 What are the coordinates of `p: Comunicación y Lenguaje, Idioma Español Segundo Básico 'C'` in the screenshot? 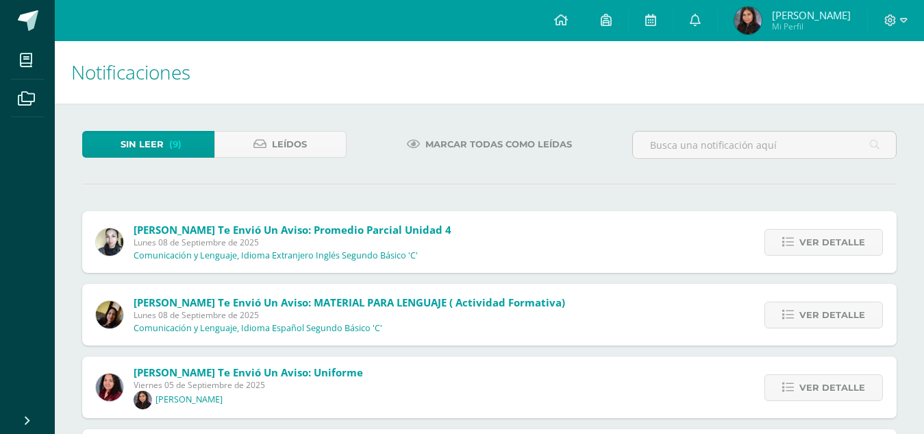 It's located at (258, 328).